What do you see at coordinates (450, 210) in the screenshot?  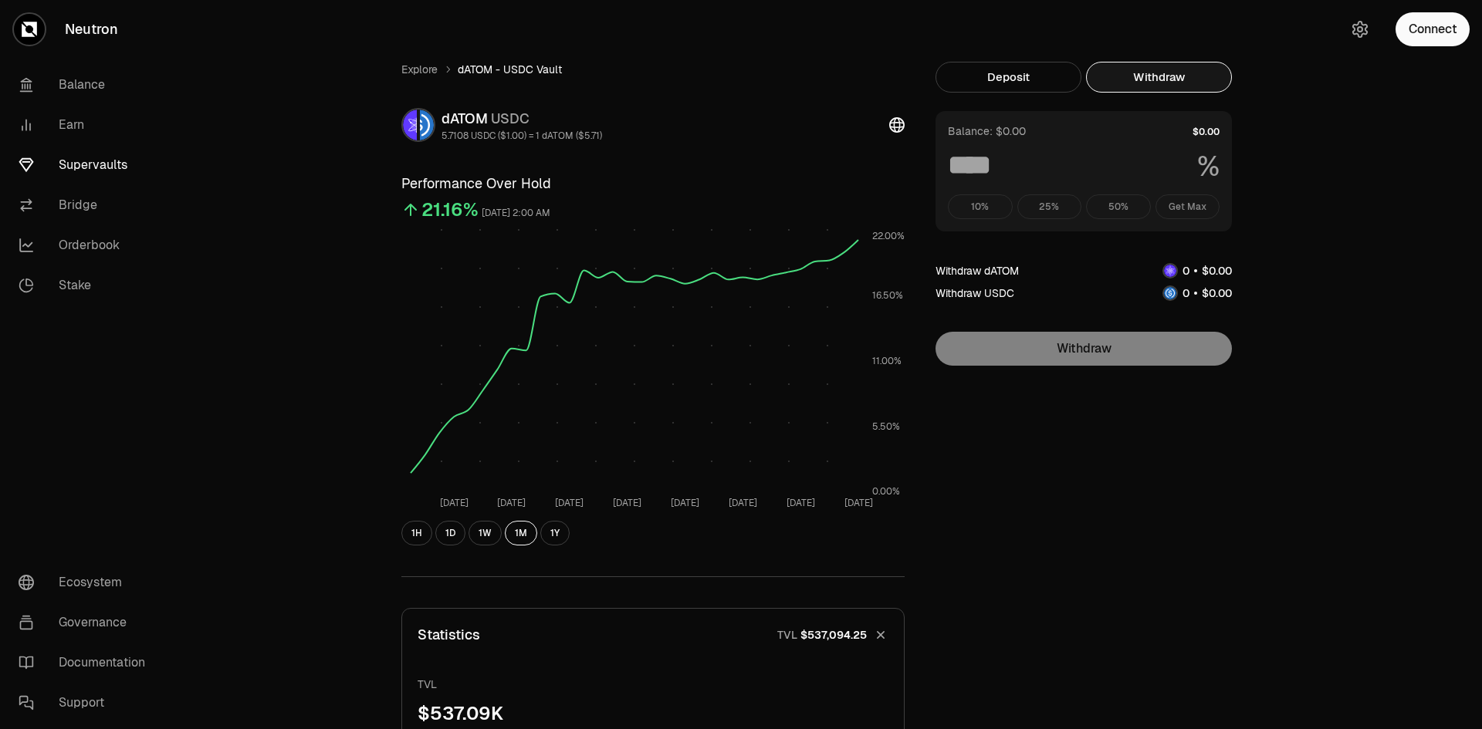 I see `div: 21.16%` at bounding box center [450, 210].